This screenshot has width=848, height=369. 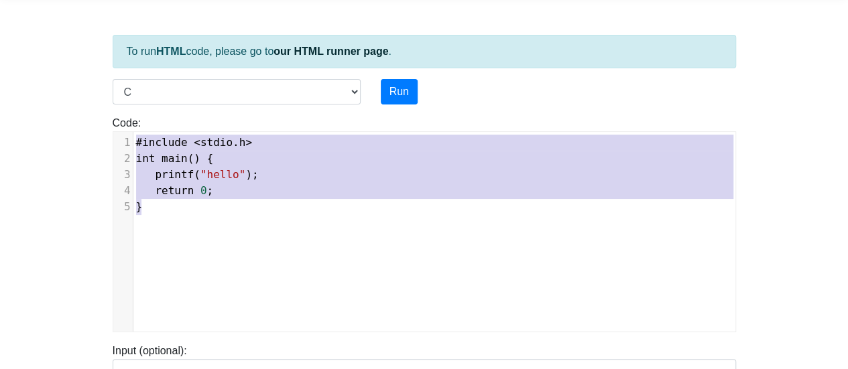 I want to click on span: stdio, so click(x=216, y=142).